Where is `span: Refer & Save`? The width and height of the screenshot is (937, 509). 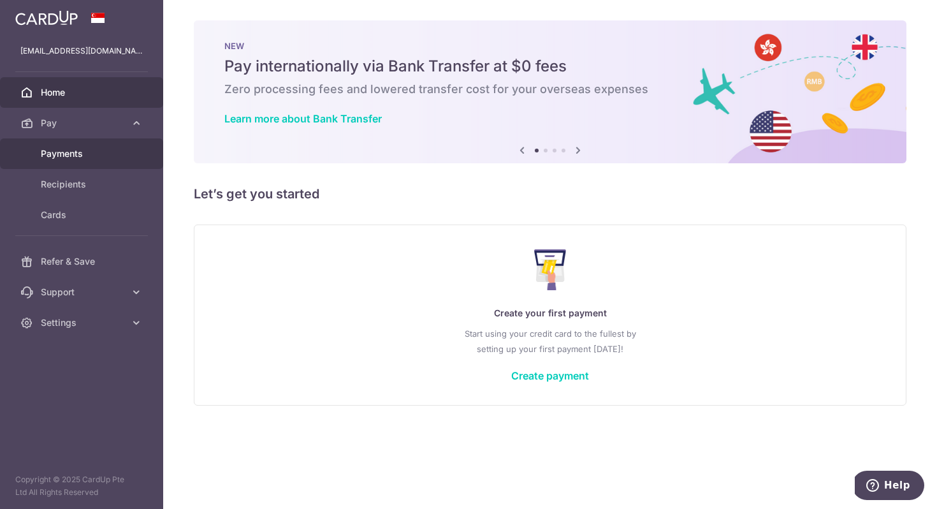 span: Refer & Save is located at coordinates (83, 261).